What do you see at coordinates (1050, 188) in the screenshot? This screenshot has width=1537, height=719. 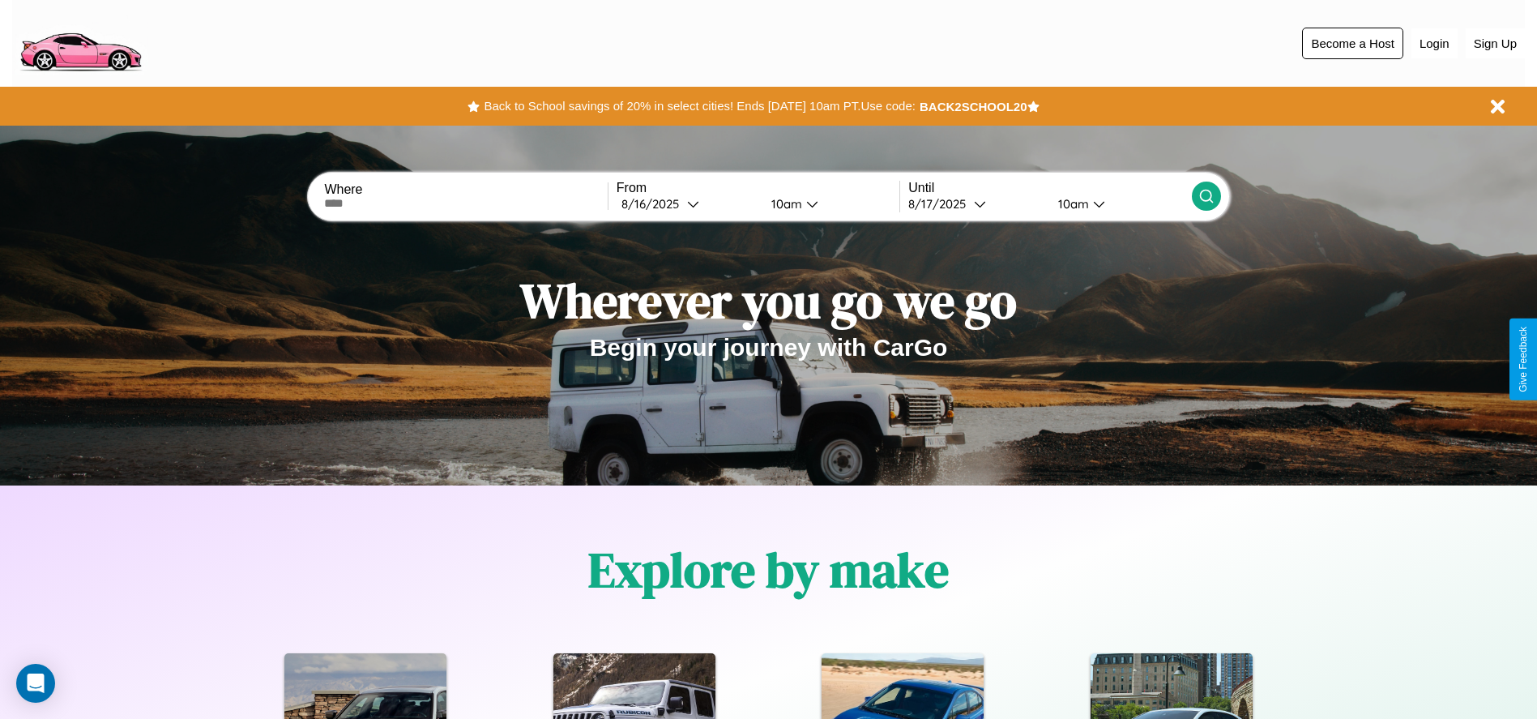 I see `label: Until` at bounding box center [1050, 188].